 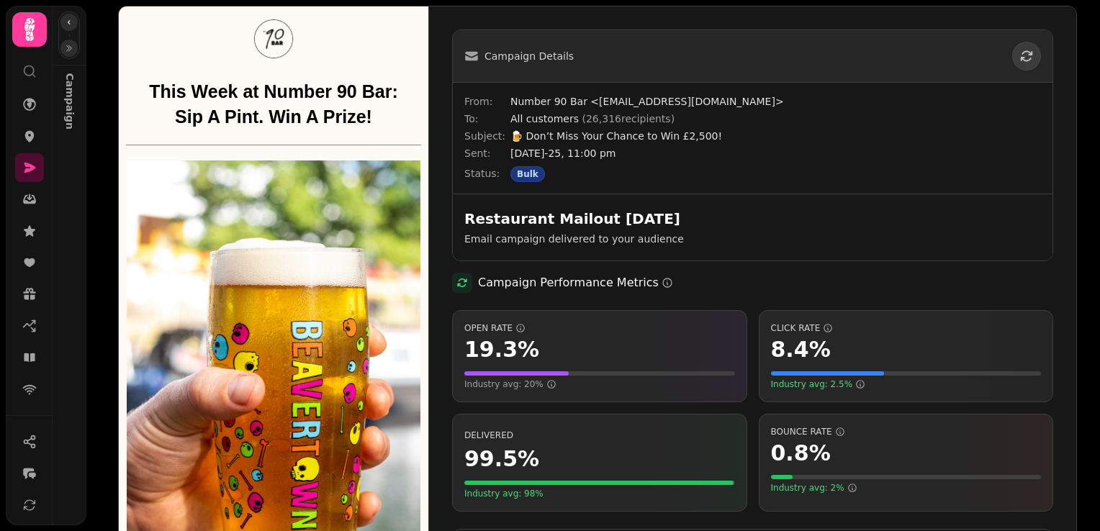 What do you see at coordinates (502, 350) in the screenshot?
I see `span: 19.3 %` at bounding box center [502, 350].